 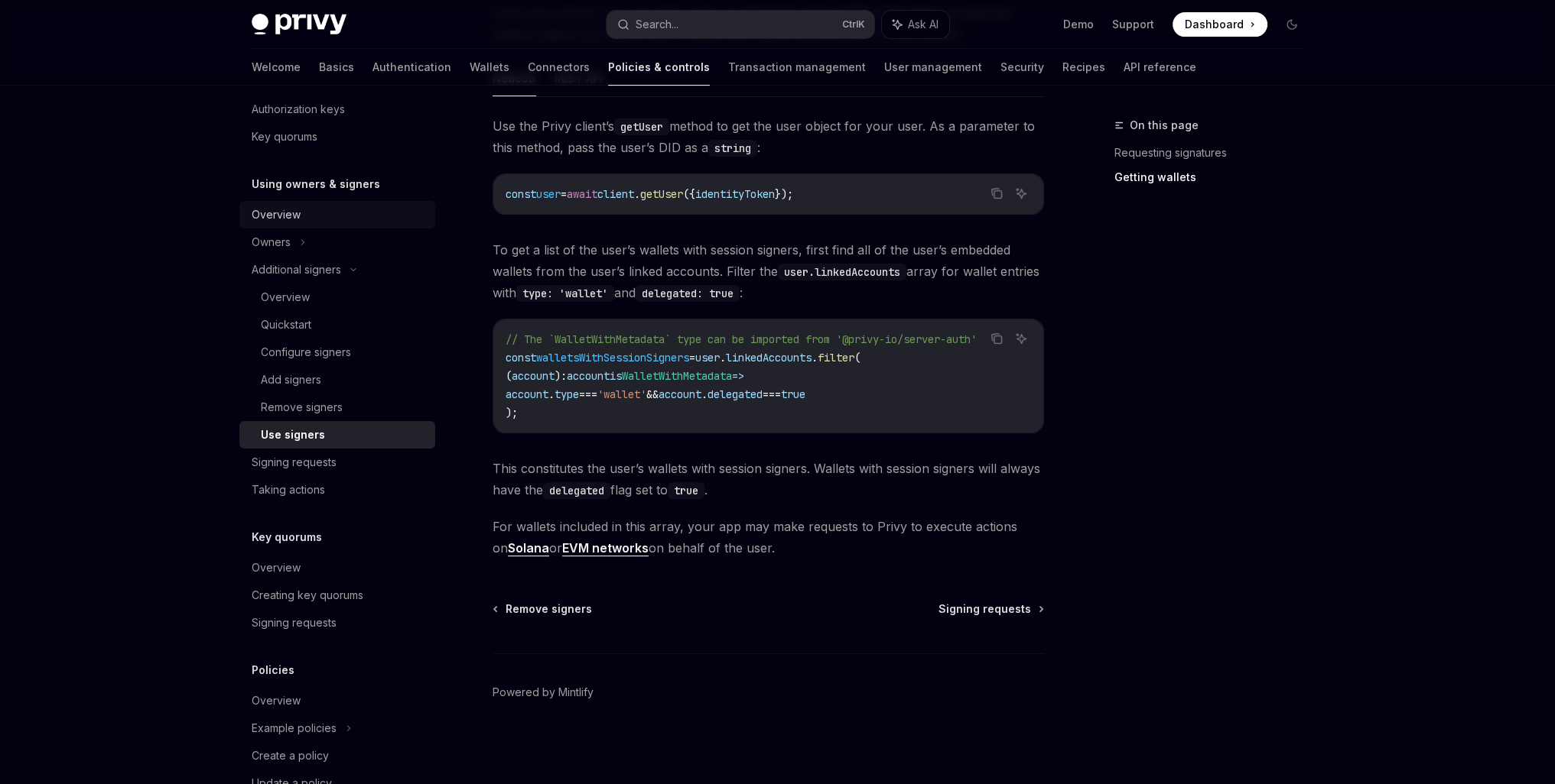 I want to click on span: delegated, so click(x=736, y=394).